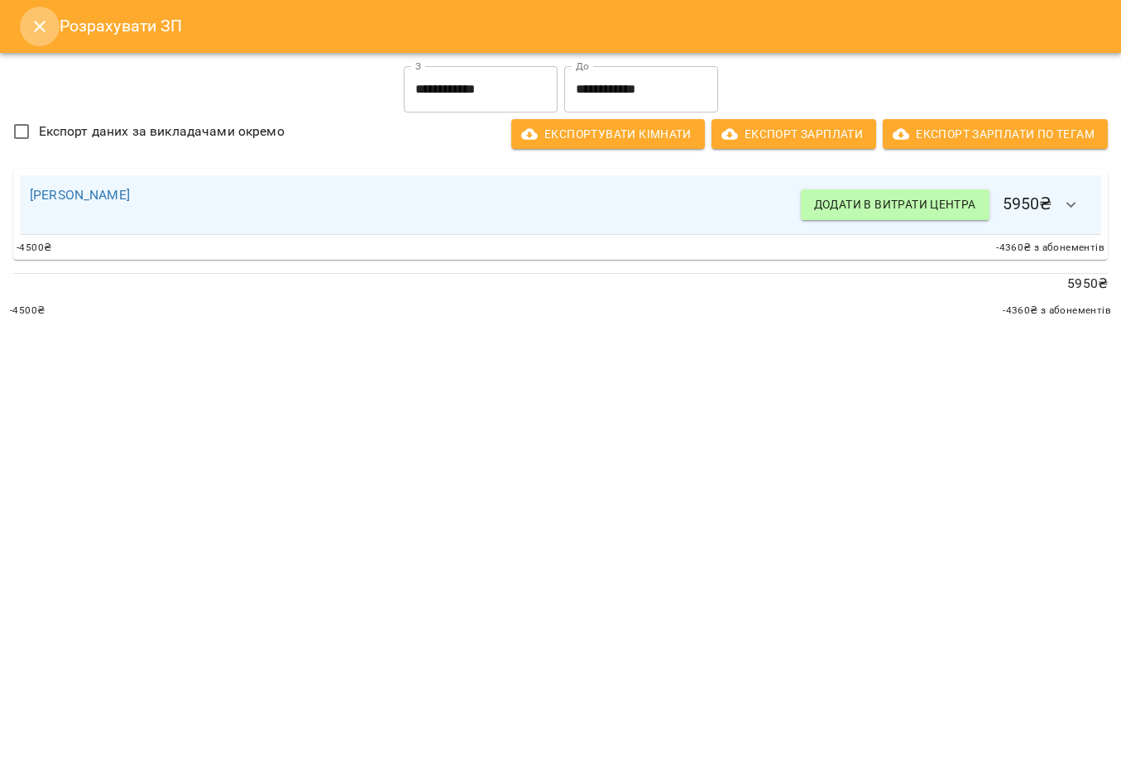 The width and height of the screenshot is (1121, 766). I want to click on span: Експорт Зарплати по тегам, so click(995, 134).